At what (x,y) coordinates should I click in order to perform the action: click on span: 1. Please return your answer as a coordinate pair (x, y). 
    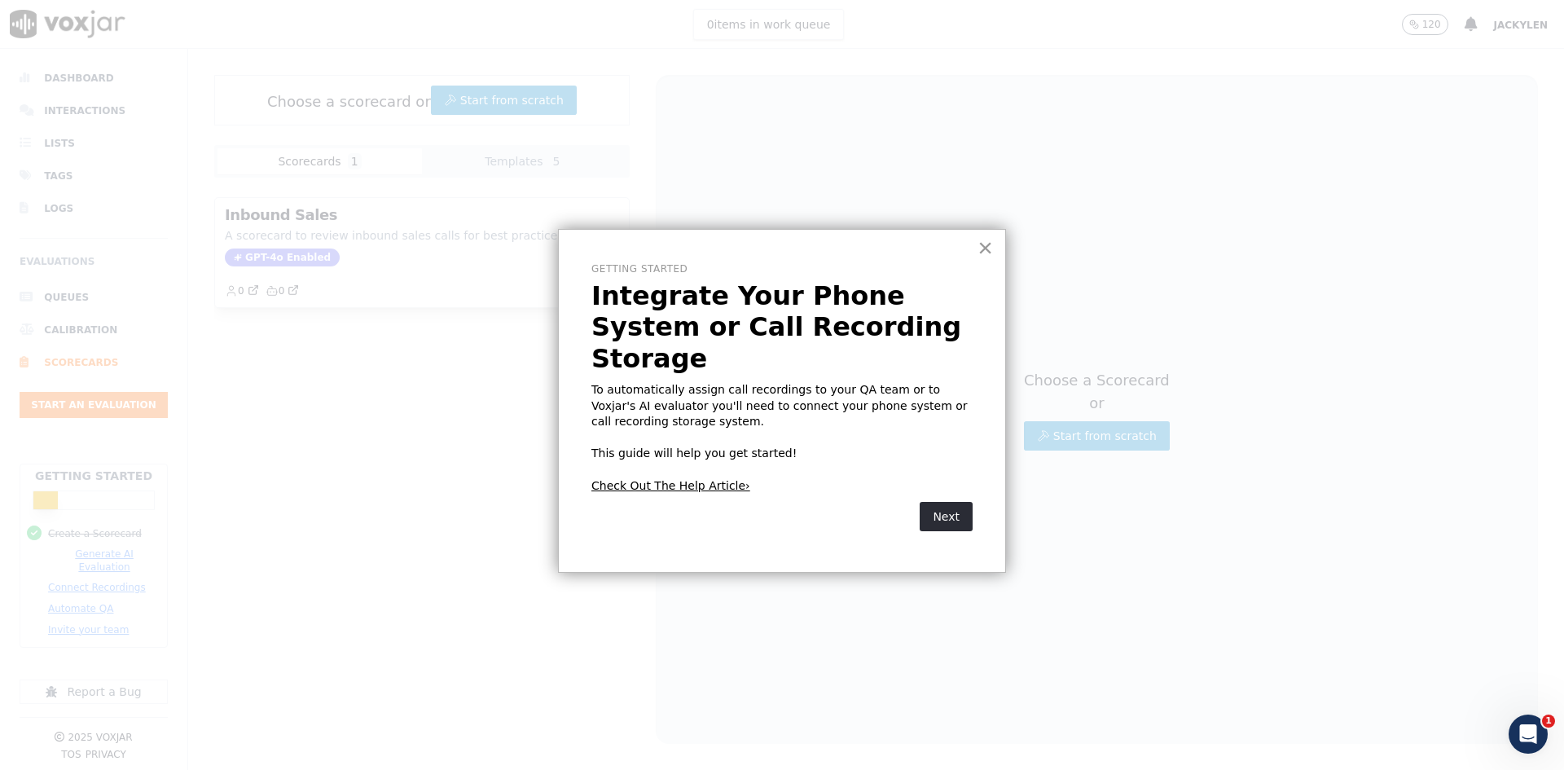
    Looking at the image, I should click on (1548, 721).